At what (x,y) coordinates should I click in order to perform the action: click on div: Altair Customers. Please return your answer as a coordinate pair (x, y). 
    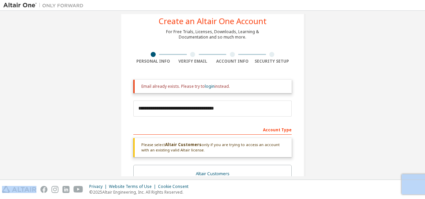
    Looking at the image, I should click on (213, 174).